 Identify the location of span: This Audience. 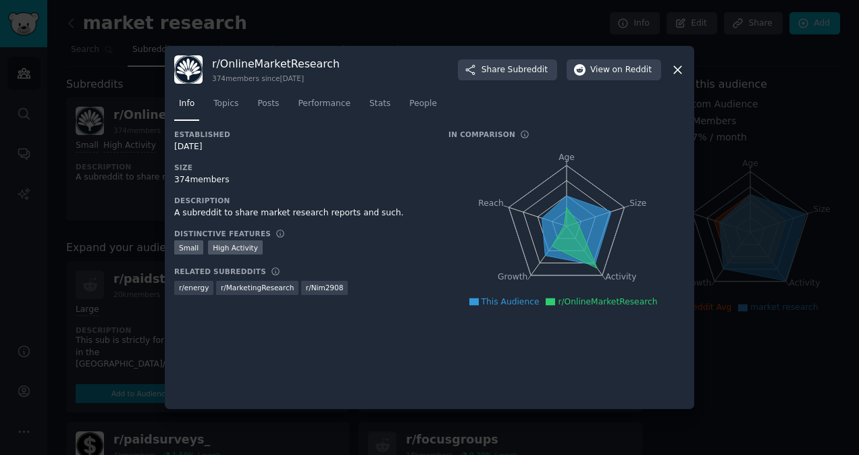
(511, 302).